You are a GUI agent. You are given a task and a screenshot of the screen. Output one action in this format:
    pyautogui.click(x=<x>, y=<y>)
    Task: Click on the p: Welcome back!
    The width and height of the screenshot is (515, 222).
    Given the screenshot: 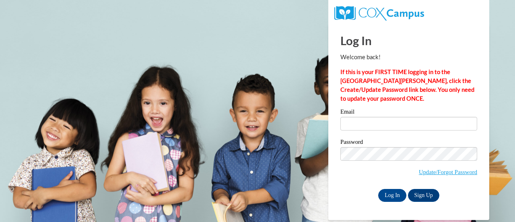 What is the action you would take?
    pyautogui.click(x=409, y=57)
    